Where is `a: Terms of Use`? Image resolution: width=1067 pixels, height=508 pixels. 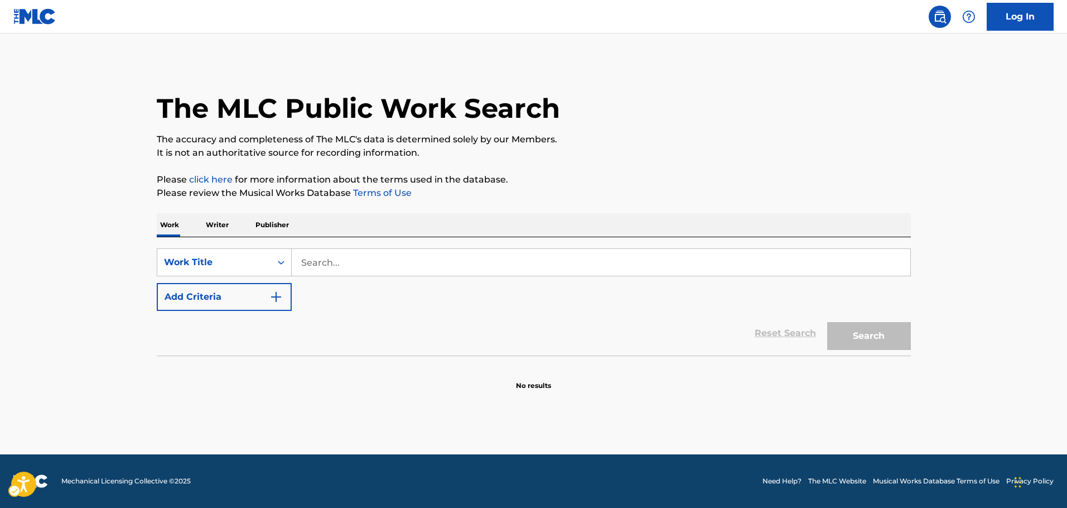 a: Terms of Use is located at coordinates (381, 192).